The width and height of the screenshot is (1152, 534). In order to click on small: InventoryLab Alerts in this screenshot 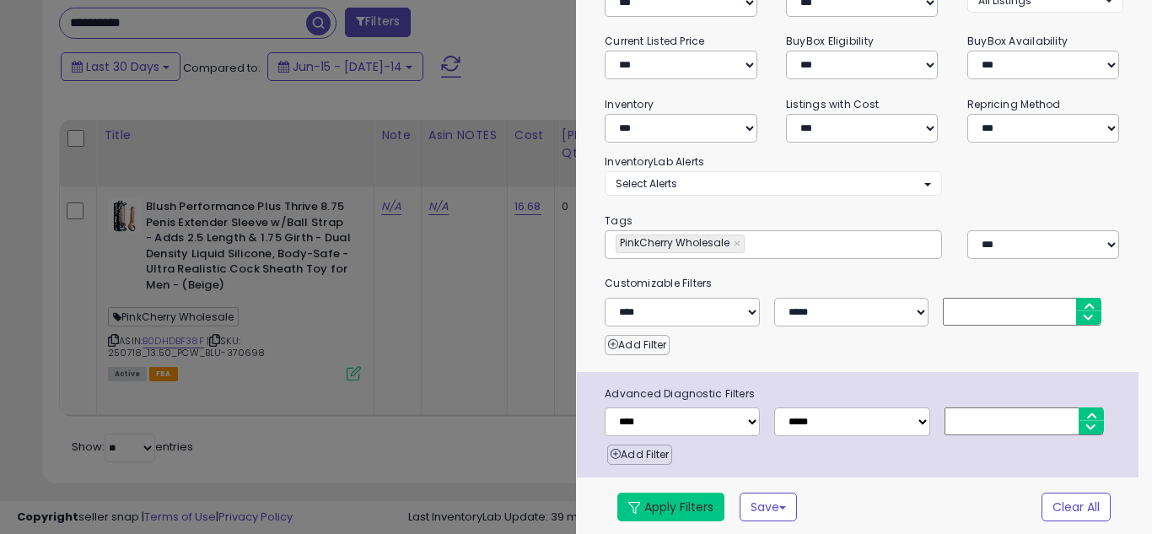, I will do `click(655, 161)`.